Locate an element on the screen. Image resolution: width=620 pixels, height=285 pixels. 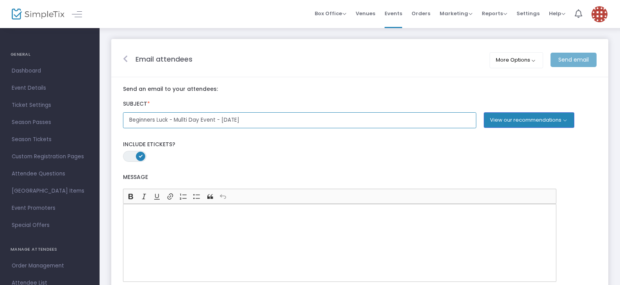
span: Attendee Questions is located at coordinates (50, 174).